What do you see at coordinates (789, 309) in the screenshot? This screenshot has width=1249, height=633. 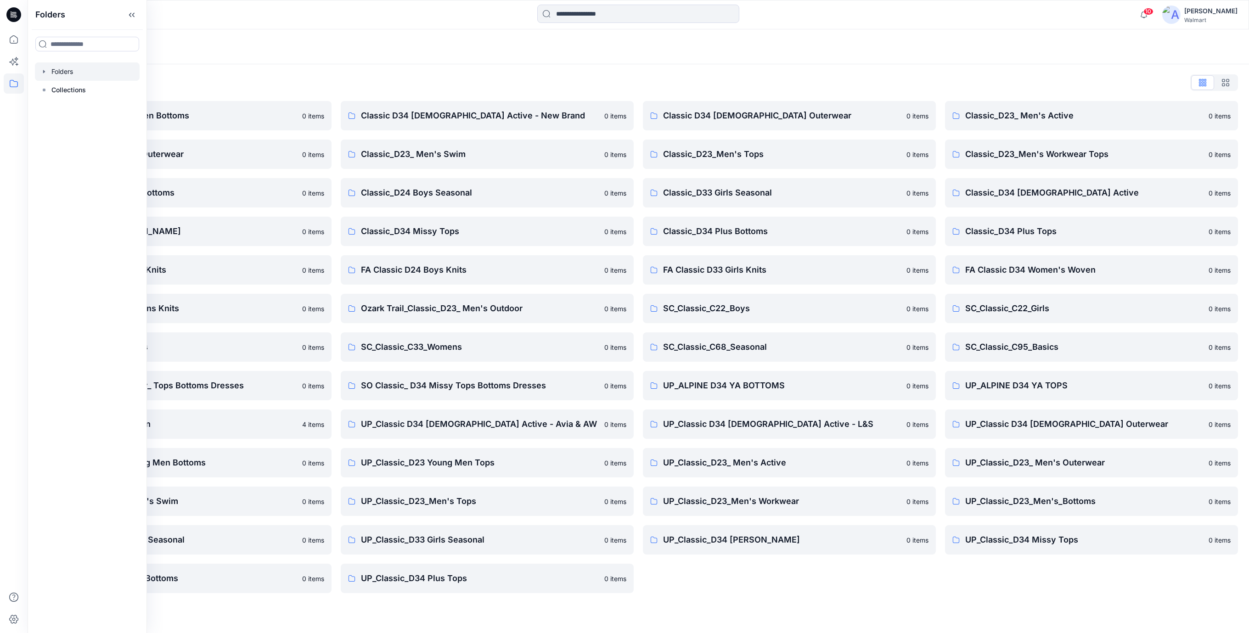 I see `a: SC_Classic_C22_Boys0 items` at bounding box center [789, 309].